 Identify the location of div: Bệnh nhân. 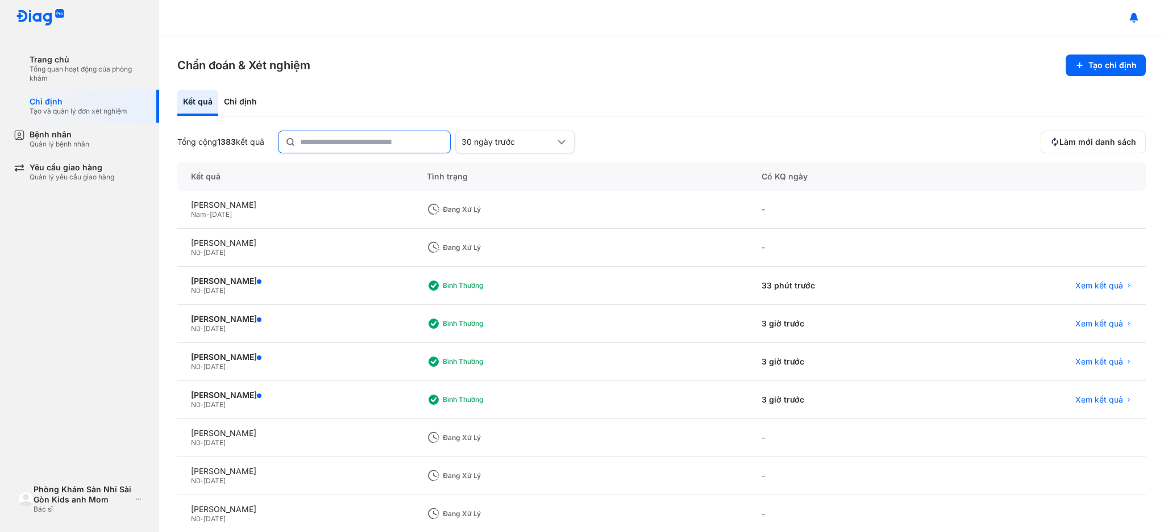
(59, 135).